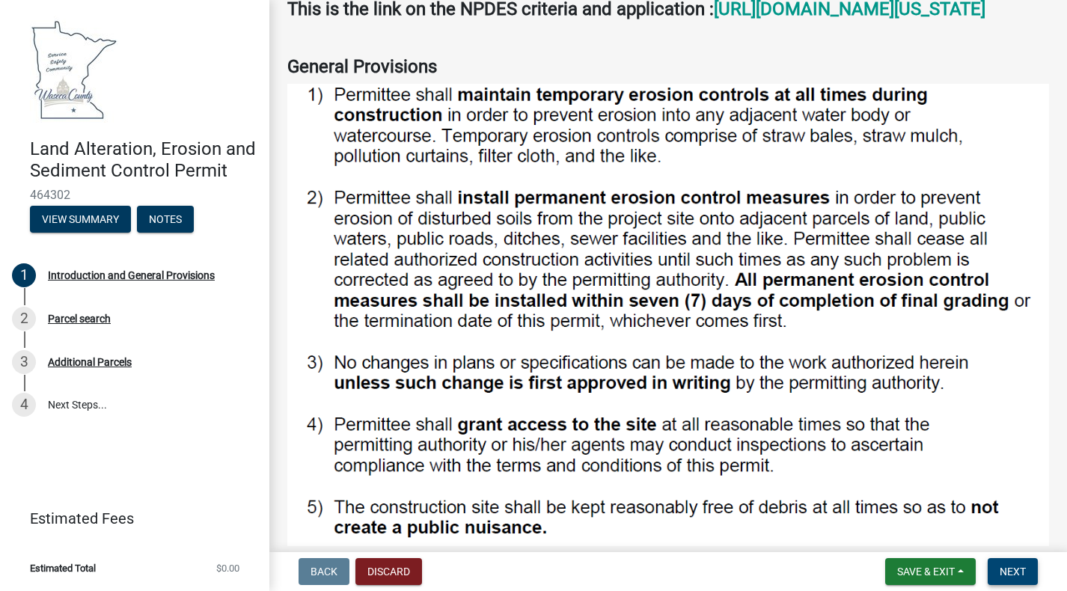 The image size is (1067, 591). Describe the element at coordinates (227, 568) in the screenshot. I see `span: $0.00` at that location.